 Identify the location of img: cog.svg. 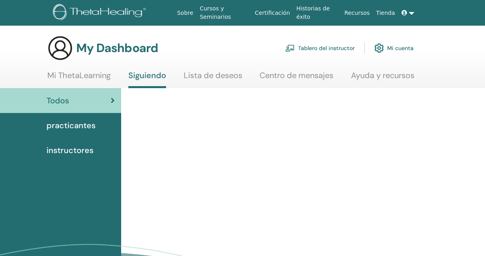
(379, 48).